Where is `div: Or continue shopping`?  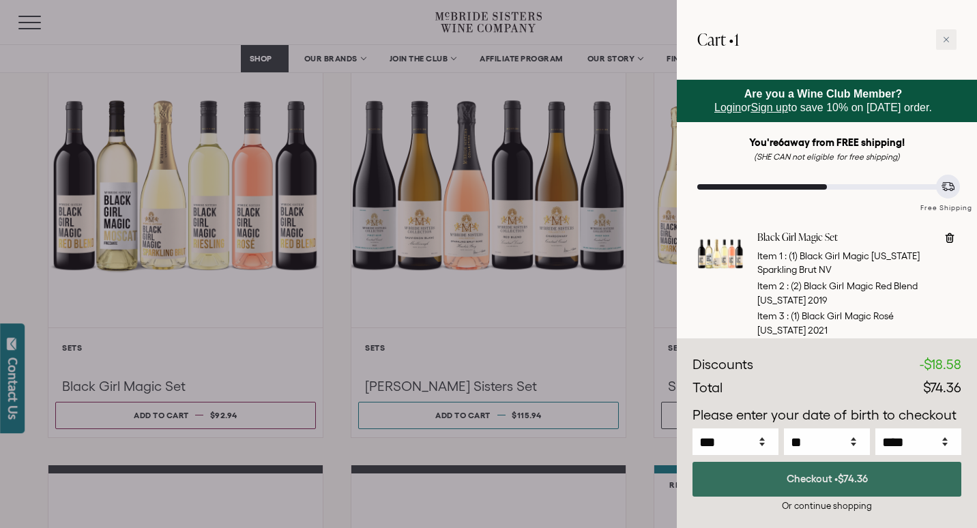 div: Or continue shopping is located at coordinates (827, 506).